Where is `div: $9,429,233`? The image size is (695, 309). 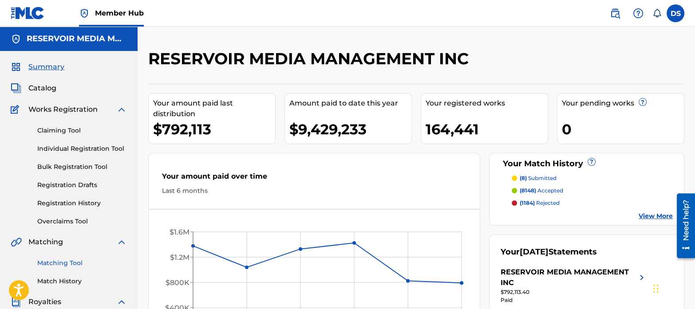 div: $9,429,233 is located at coordinates (350, 129).